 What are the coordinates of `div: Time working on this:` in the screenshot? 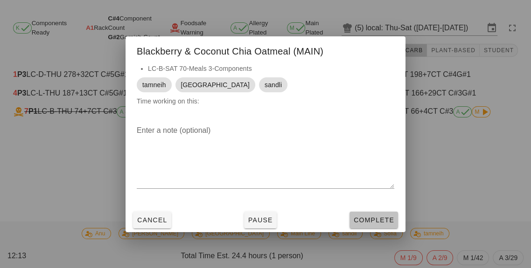 It's located at (265, 90).